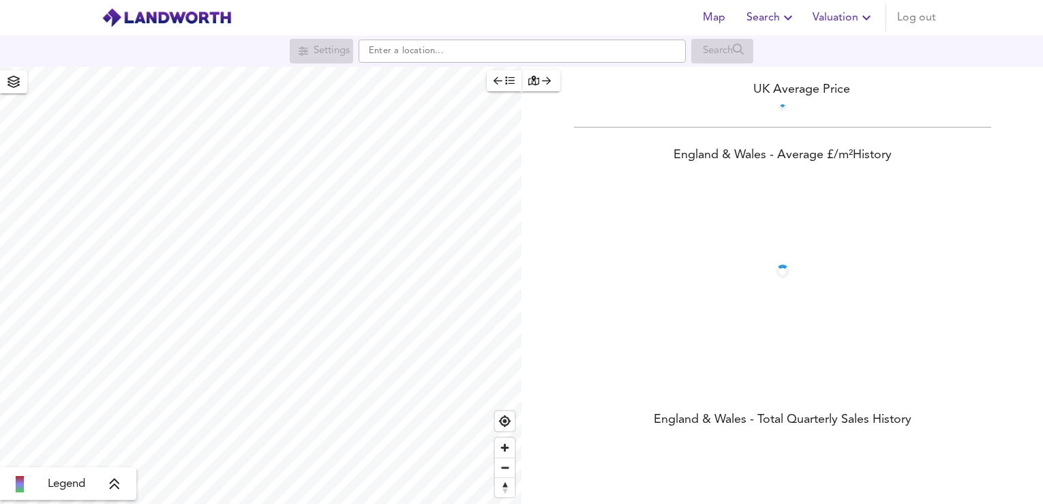  What do you see at coordinates (66, 484) in the screenshot?
I see `span: Legend` at bounding box center [66, 484].